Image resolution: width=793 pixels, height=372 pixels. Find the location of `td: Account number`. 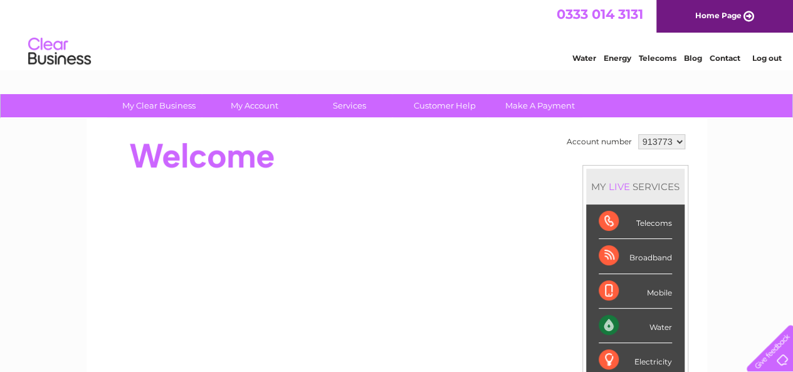

td: Account number is located at coordinates (600, 142).